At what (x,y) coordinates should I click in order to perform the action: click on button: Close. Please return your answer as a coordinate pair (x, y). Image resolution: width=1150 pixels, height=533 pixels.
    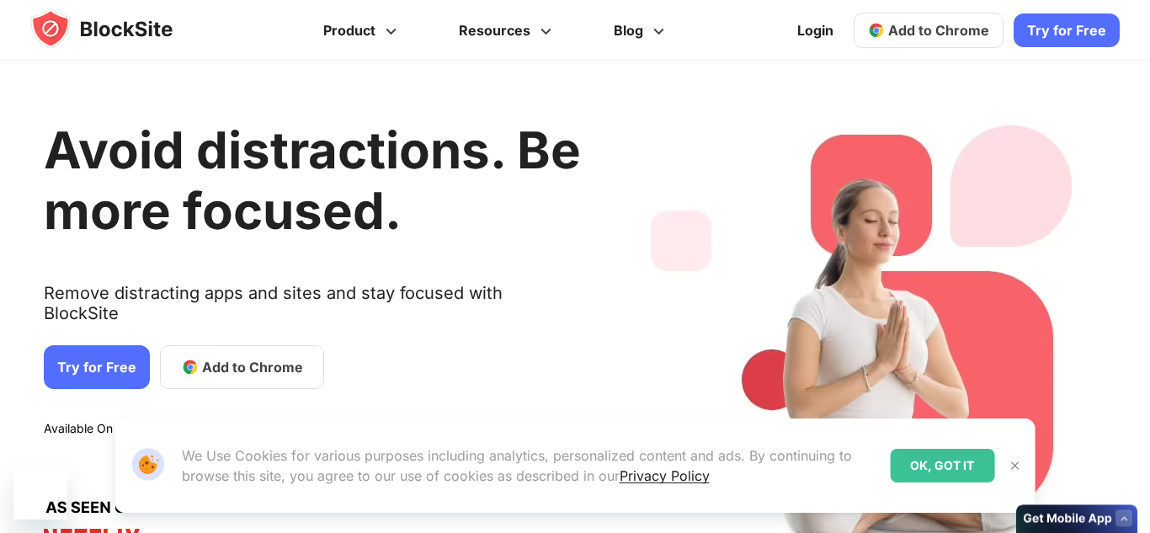
    Looking at the image, I should click on (1015, 466).